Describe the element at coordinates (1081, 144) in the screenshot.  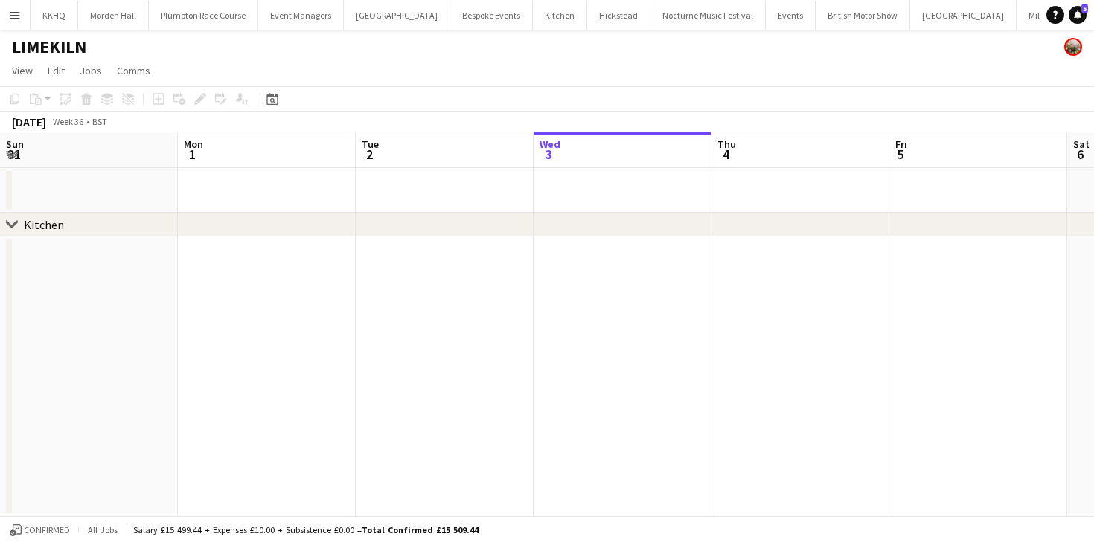
I see `span: Sat` at that location.